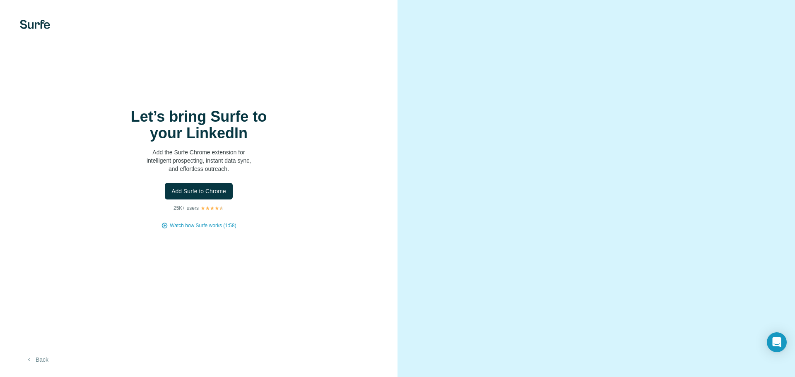 The height and width of the screenshot is (377, 795). What do you see at coordinates (199, 125) in the screenshot?
I see `h1: Let’s bring Surfe to your LinkedIn` at bounding box center [199, 125].